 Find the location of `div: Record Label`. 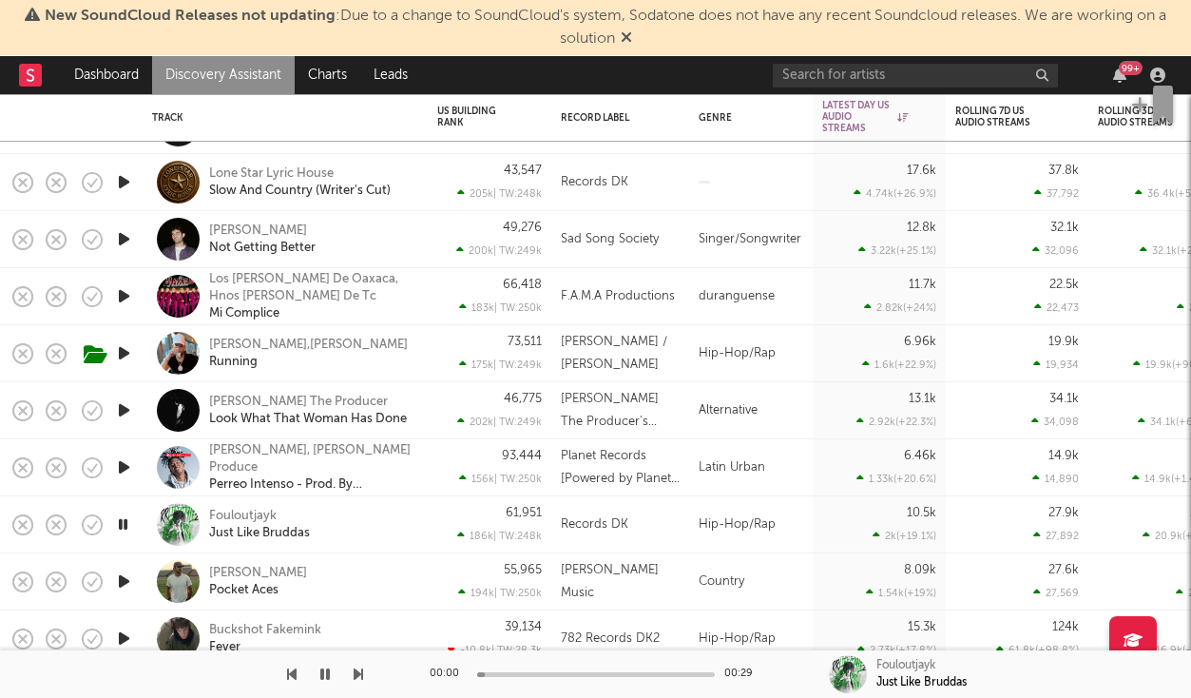

div: Record Label is located at coordinates (606, 118).